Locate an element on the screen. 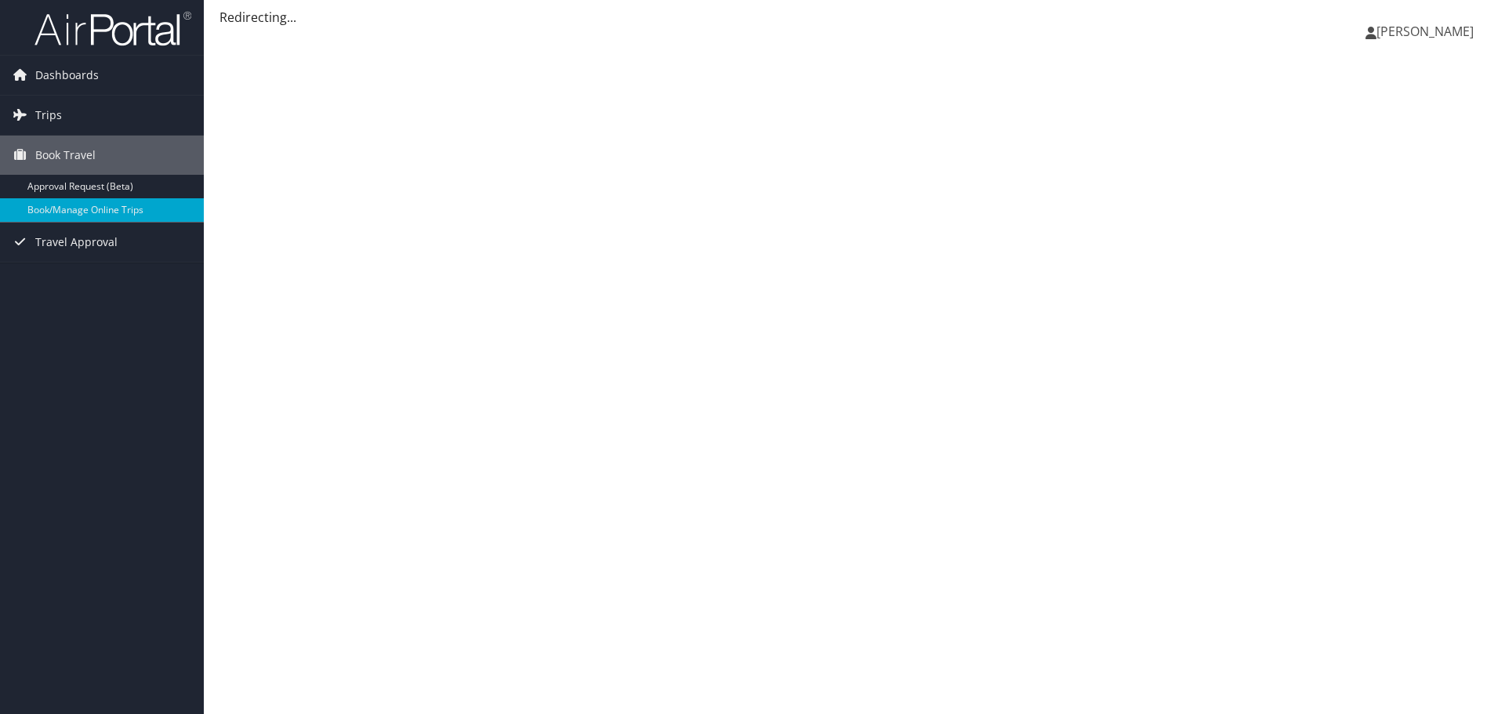 This screenshot has width=1505, height=714. span: Book Travel is located at coordinates (65, 155).